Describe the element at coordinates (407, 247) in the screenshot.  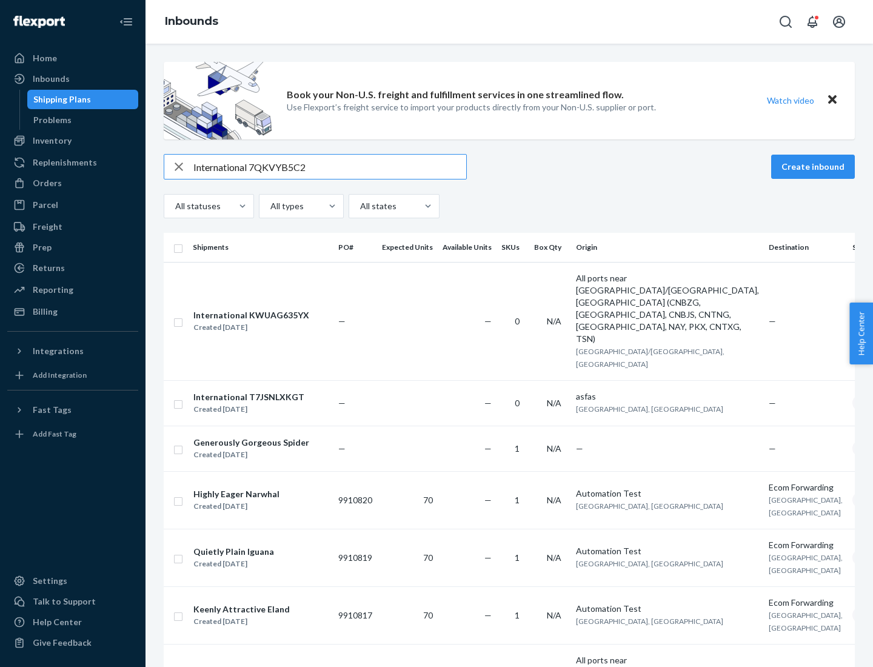
I see `th: Expected Units` at that location.